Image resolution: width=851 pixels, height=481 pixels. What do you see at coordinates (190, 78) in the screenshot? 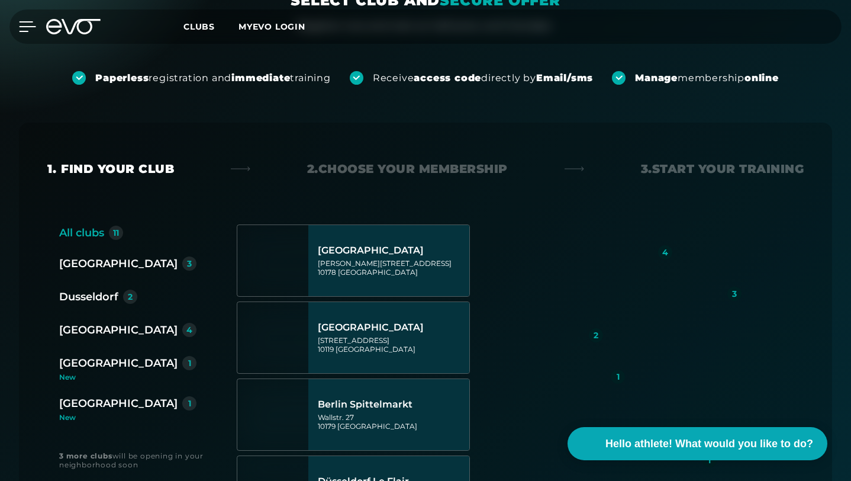
I see `font: registration and` at bounding box center [190, 78].